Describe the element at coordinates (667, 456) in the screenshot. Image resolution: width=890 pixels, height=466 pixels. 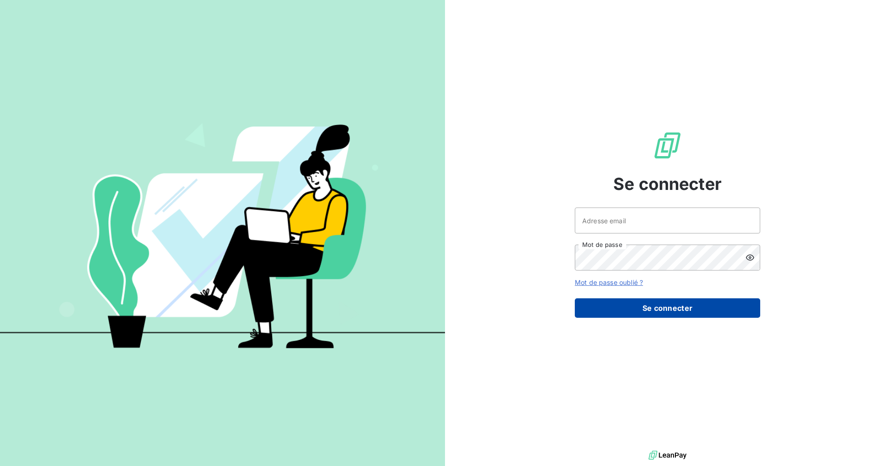
I see `img: logo` at that location.